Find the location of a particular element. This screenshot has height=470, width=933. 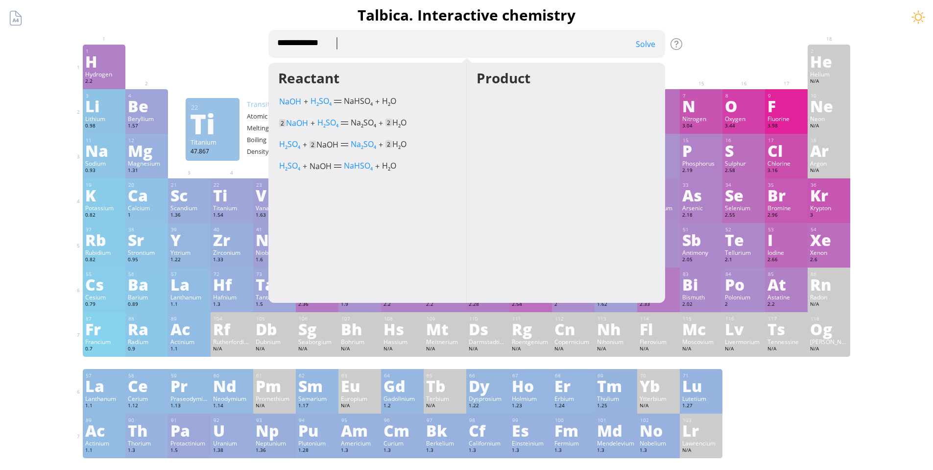

div: Cn is located at coordinates (573, 329).